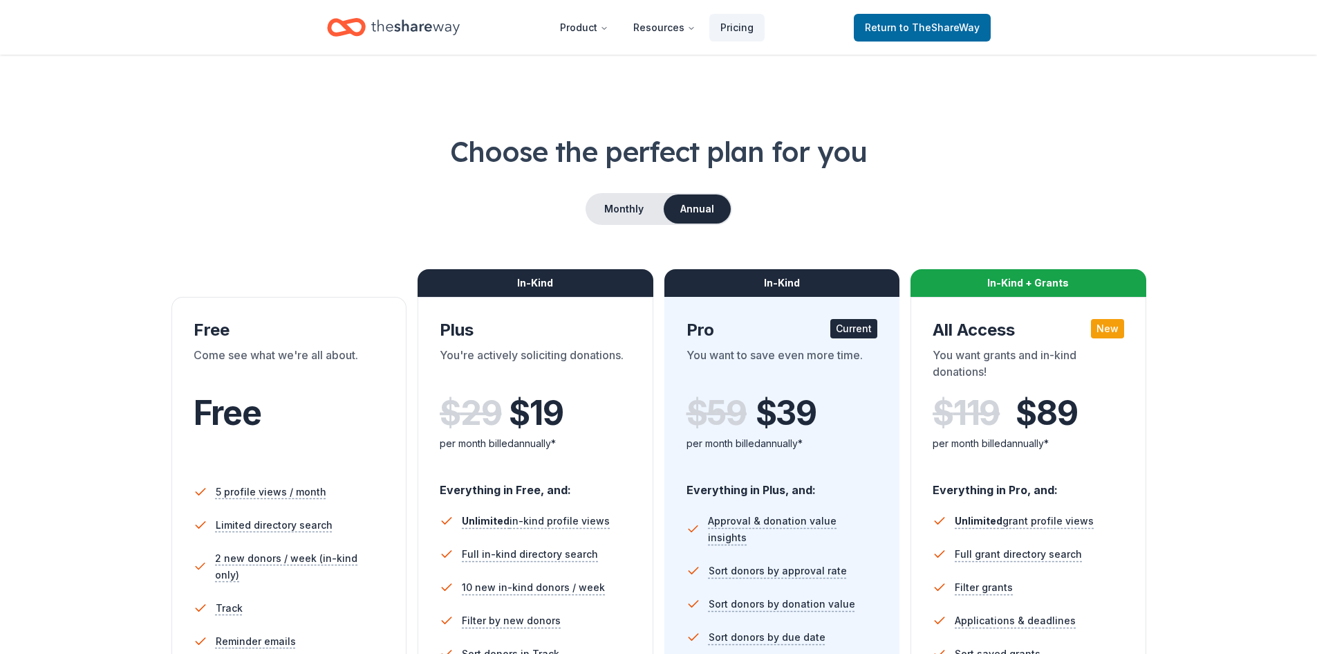 Image resolution: width=1317 pixels, height=654 pixels. I want to click on span: to TheShareWay, so click(940, 27).